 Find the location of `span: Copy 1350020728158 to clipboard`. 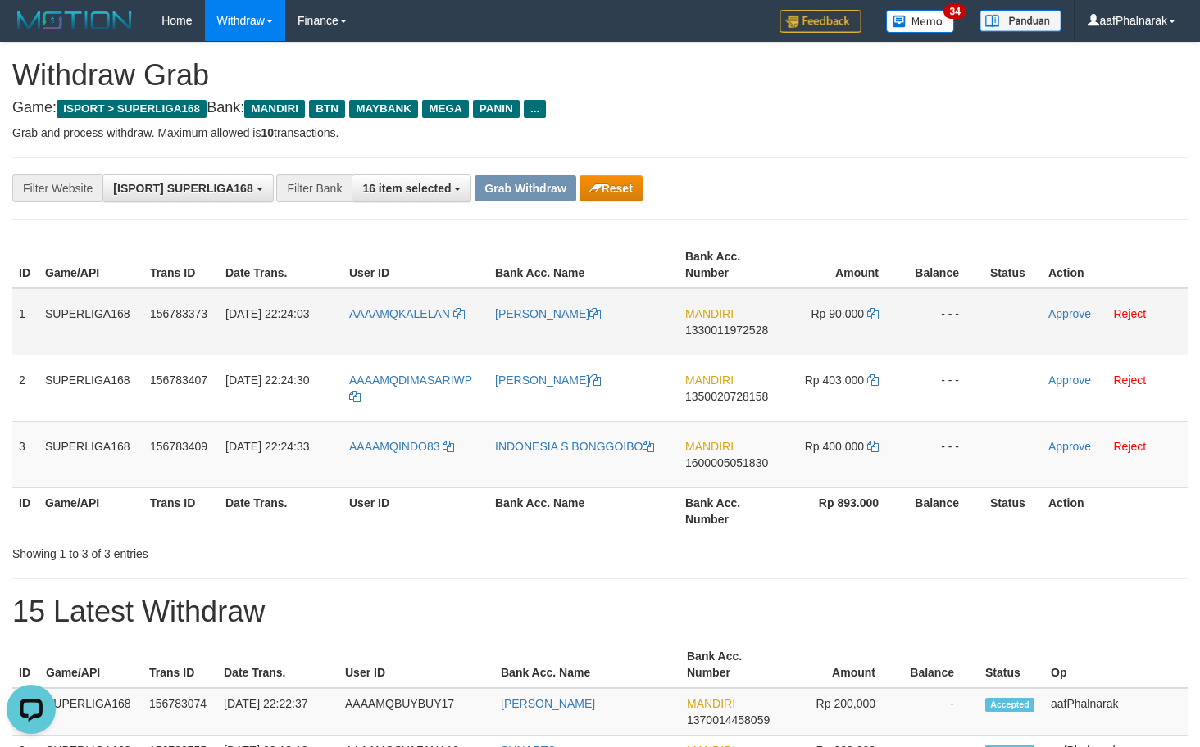

span: Copy 1350020728158 to clipboard is located at coordinates (726, 397).